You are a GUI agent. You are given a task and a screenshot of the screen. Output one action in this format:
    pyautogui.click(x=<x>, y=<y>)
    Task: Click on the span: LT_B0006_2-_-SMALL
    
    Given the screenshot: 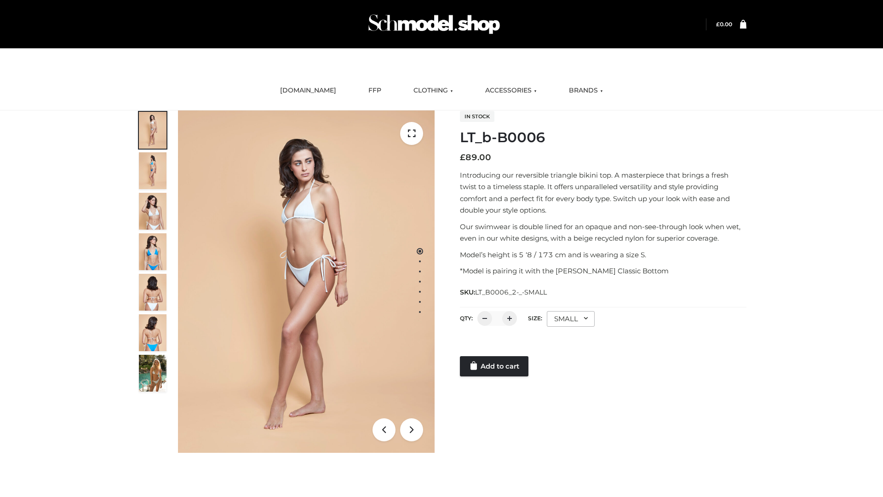 What is the action you would take?
    pyautogui.click(x=511, y=292)
    